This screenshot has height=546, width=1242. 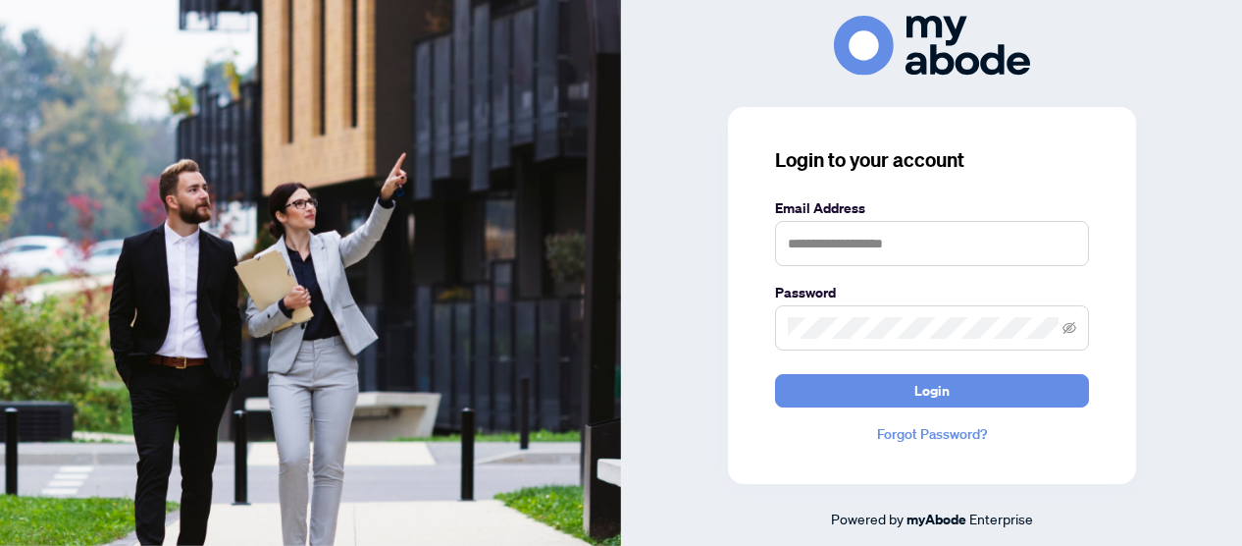 What do you see at coordinates (932, 292) in the screenshot?
I see `label: Password` at bounding box center [932, 292].